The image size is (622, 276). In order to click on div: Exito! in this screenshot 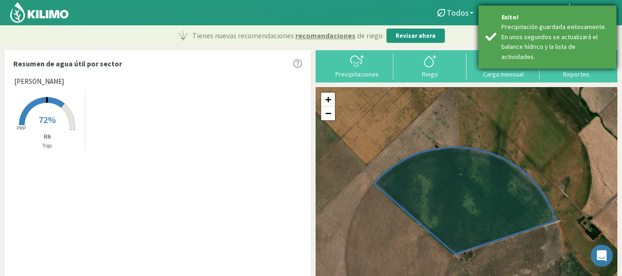, I will do `click(555, 17)`.